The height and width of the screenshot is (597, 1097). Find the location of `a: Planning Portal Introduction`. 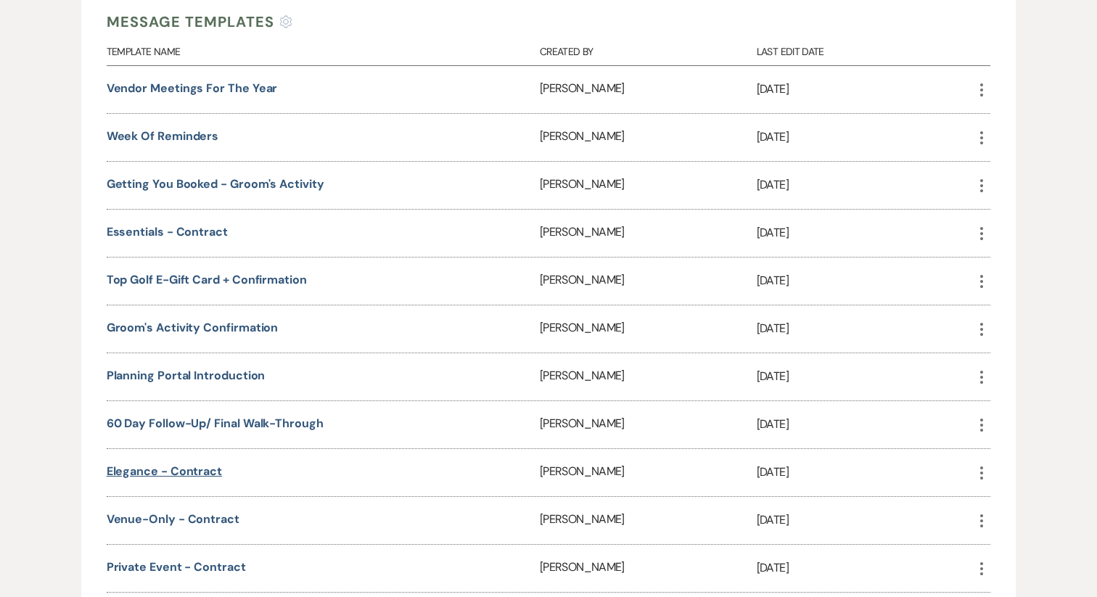

a: Planning Portal Introduction is located at coordinates (186, 375).